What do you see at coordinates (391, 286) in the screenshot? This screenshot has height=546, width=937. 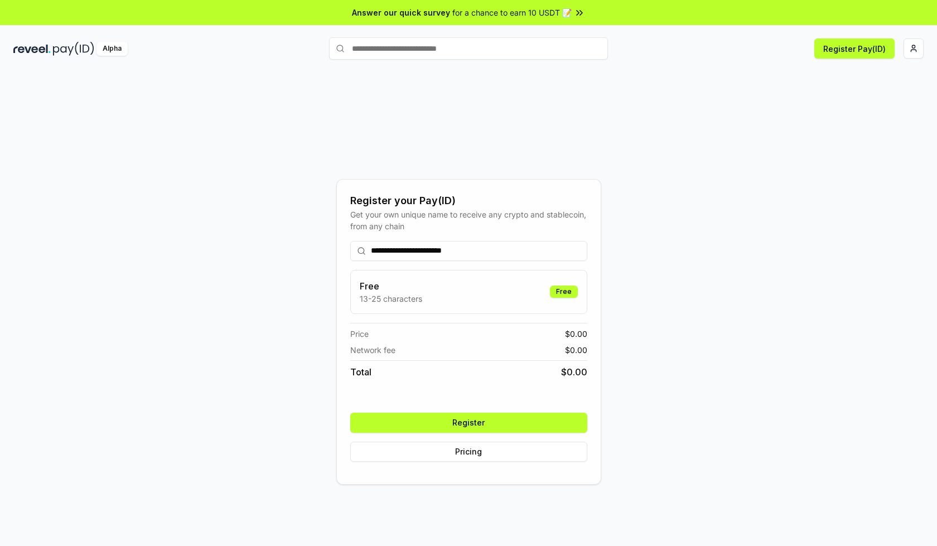 I see `h3: Free` at bounding box center [391, 286].